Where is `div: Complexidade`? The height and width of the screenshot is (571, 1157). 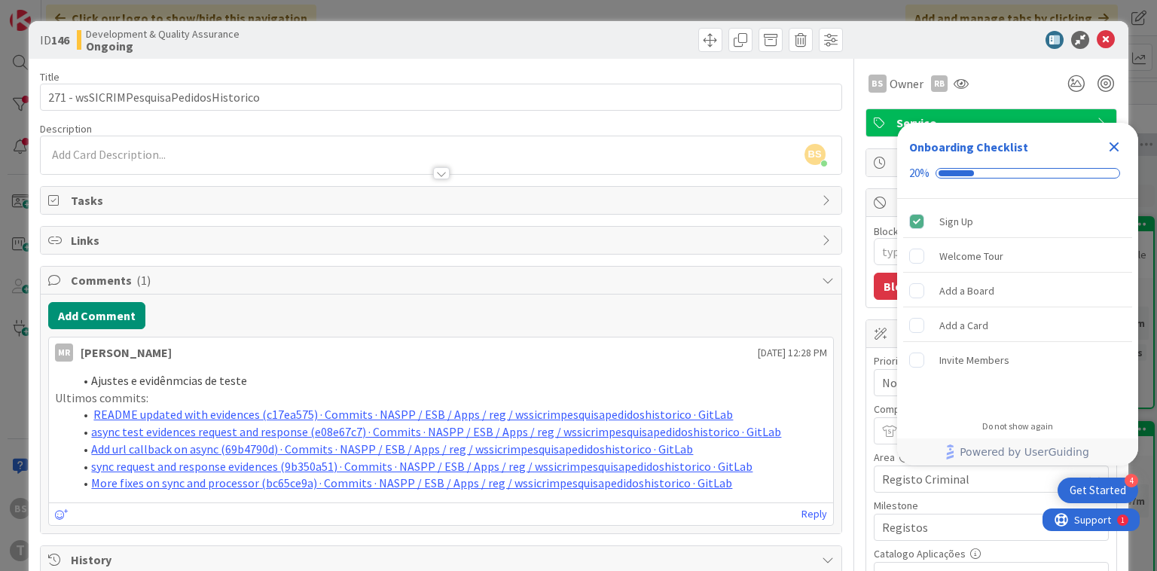
div: Complexidade is located at coordinates (992, 409).